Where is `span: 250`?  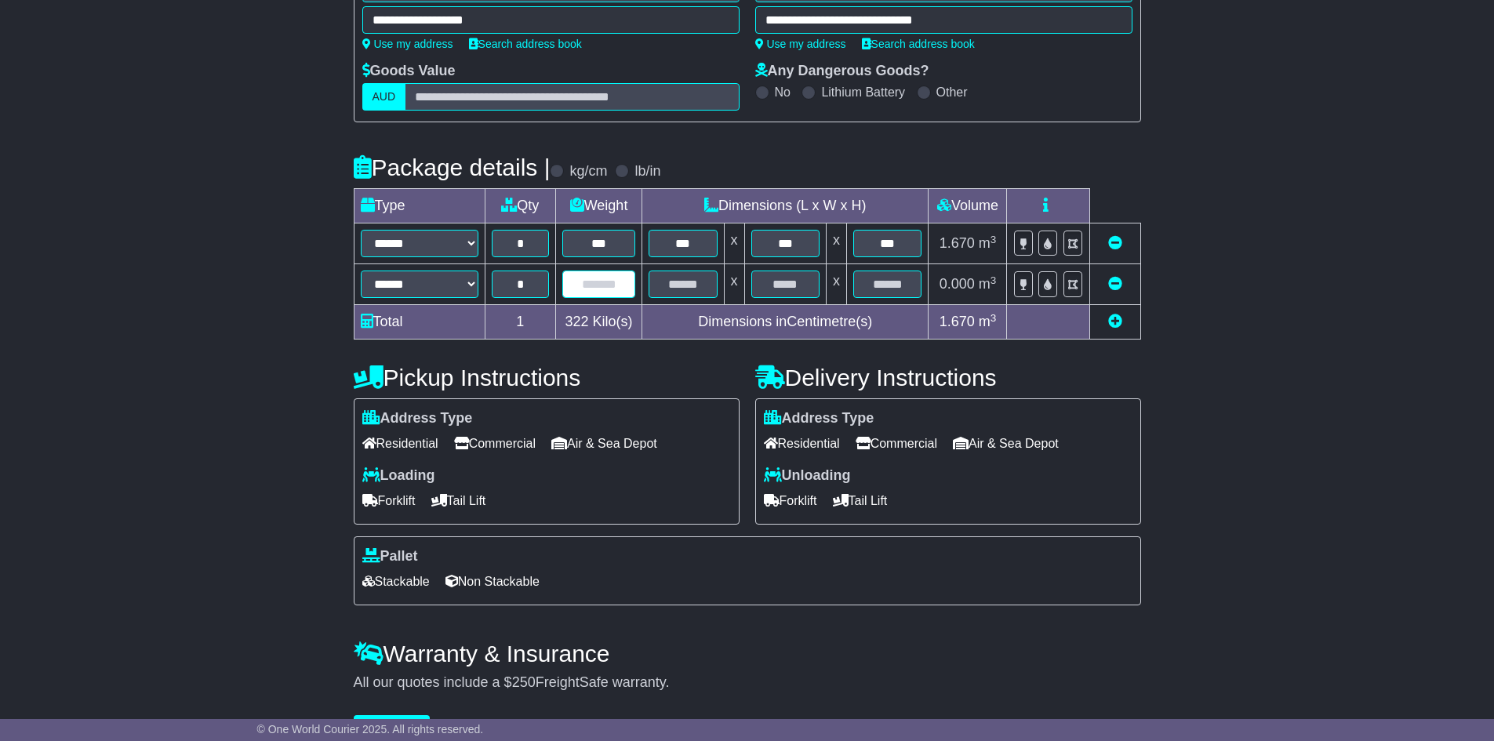 span: 250 is located at coordinates (524, 682).